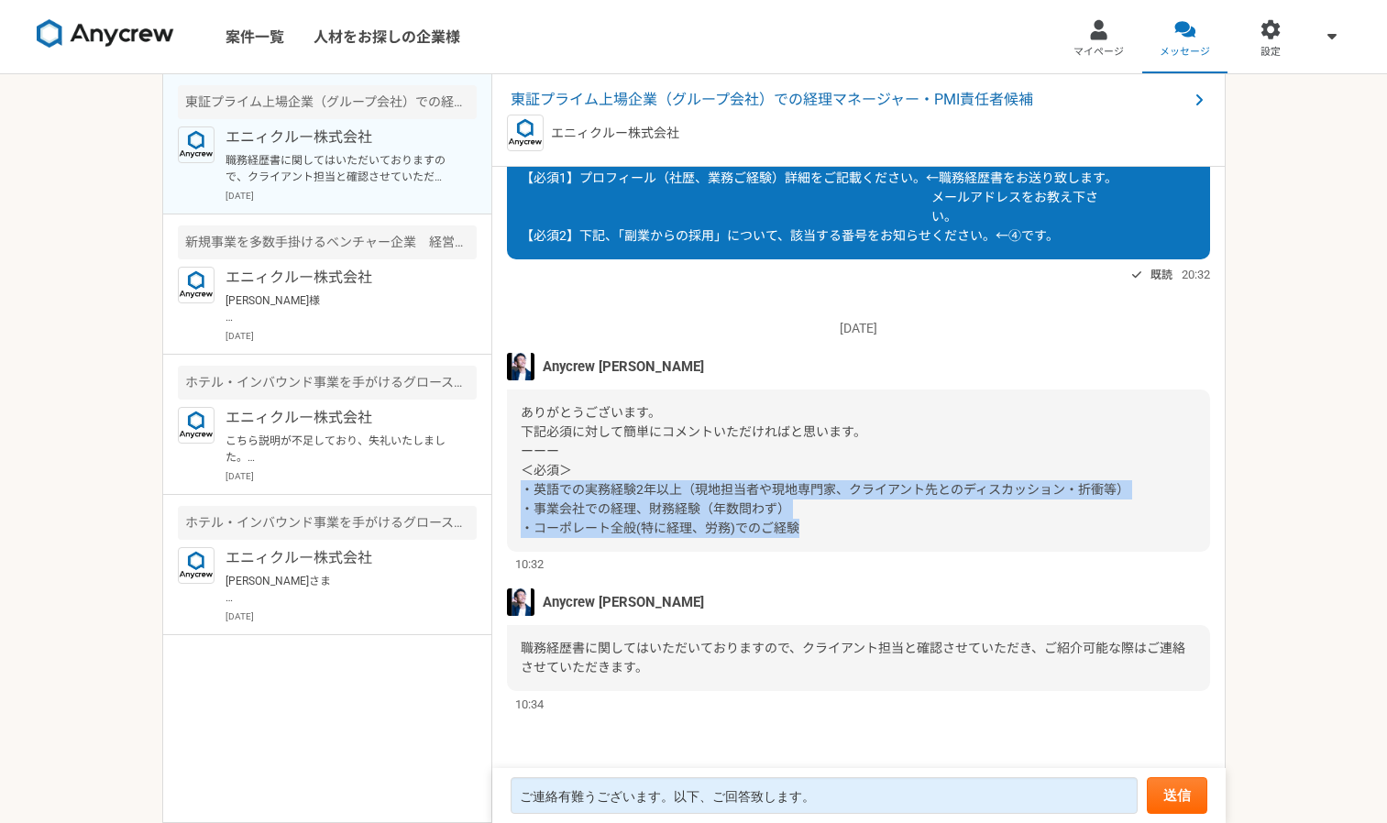  I want to click on button: 送信, so click(1177, 796).